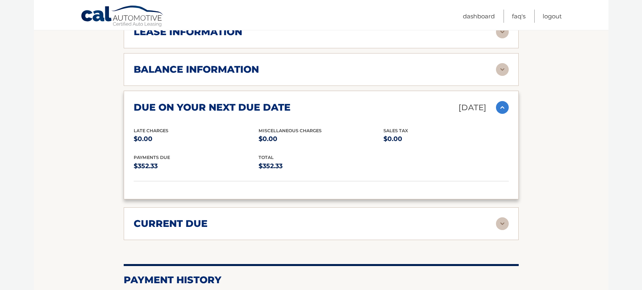 Image resolution: width=642 pixels, height=290 pixels. I want to click on h2: Payment History, so click(321, 280).